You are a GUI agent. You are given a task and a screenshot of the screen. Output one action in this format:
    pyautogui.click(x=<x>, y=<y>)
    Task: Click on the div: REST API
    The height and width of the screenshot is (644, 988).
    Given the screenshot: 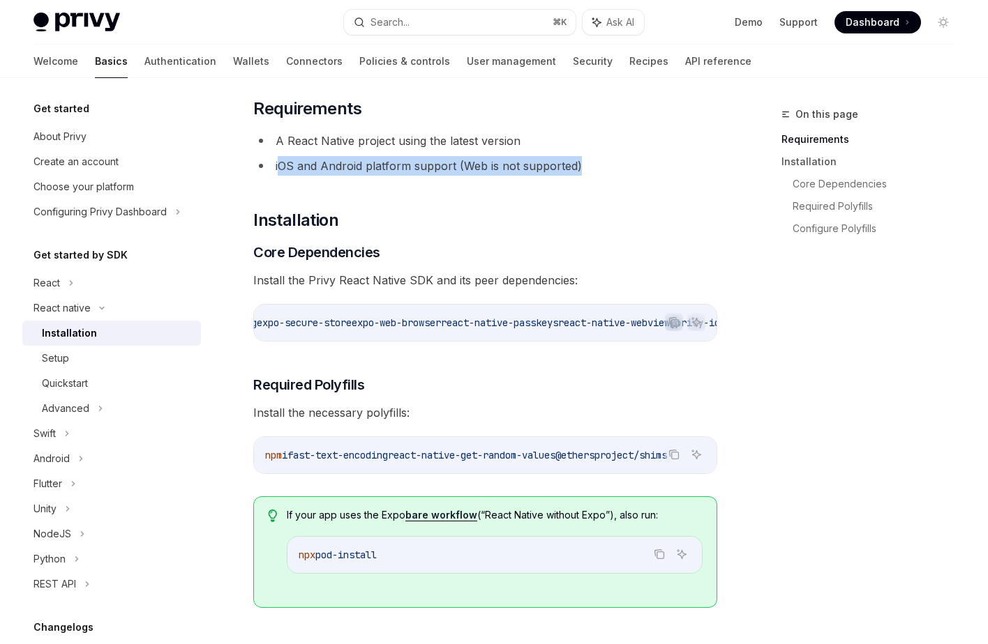 What is the action you would take?
    pyautogui.click(x=54, y=585)
    